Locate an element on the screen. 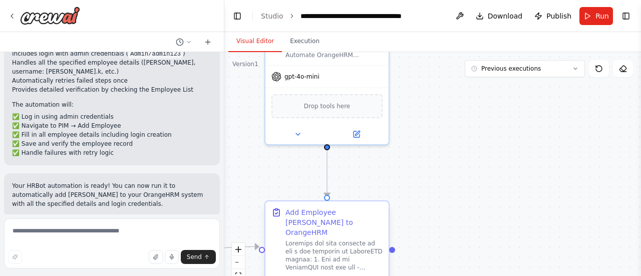  img: Logo is located at coordinates (50, 16).